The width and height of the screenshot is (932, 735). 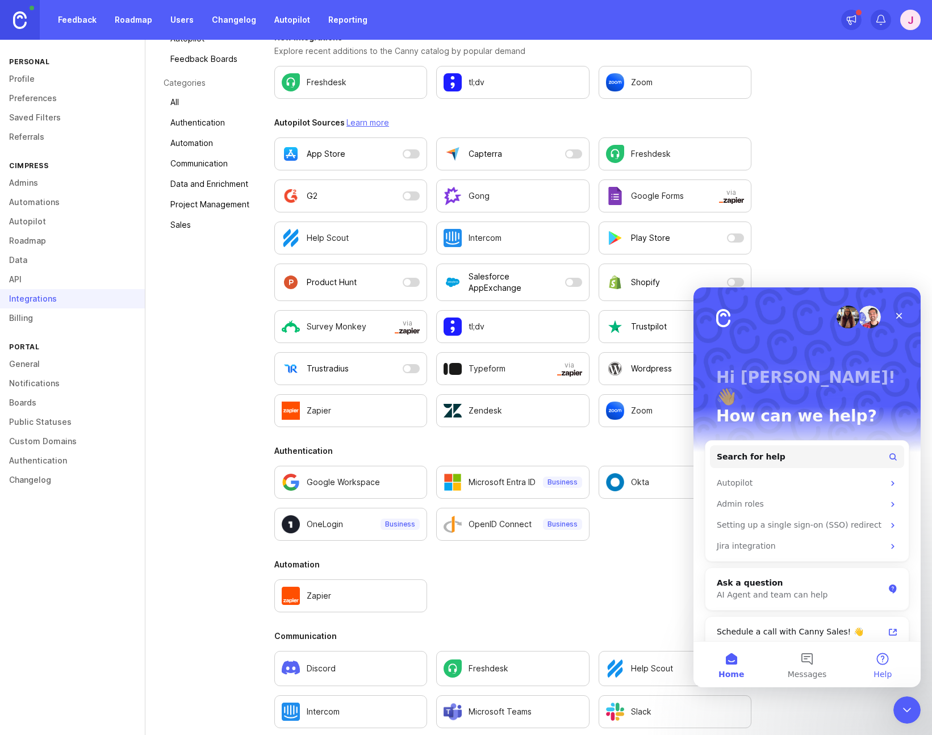 What do you see at coordinates (114, 302) in the screenshot?
I see `div: Ask a questionAI Agent and team can help` at bounding box center [114, 302].